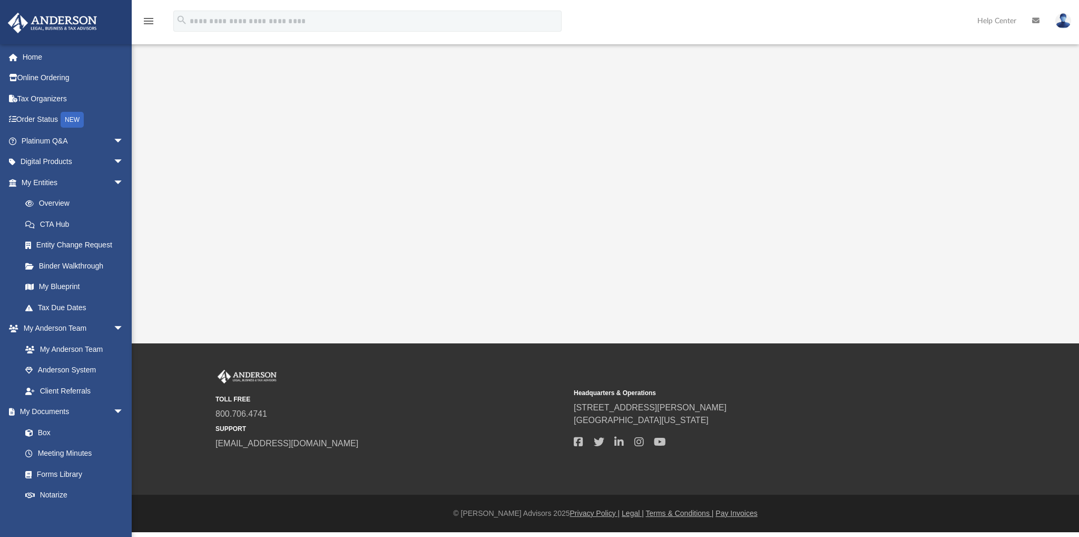 Image resolution: width=1079 pixels, height=537 pixels. Describe the element at coordinates (633, 513) in the screenshot. I see `a: Legal |` at that location.